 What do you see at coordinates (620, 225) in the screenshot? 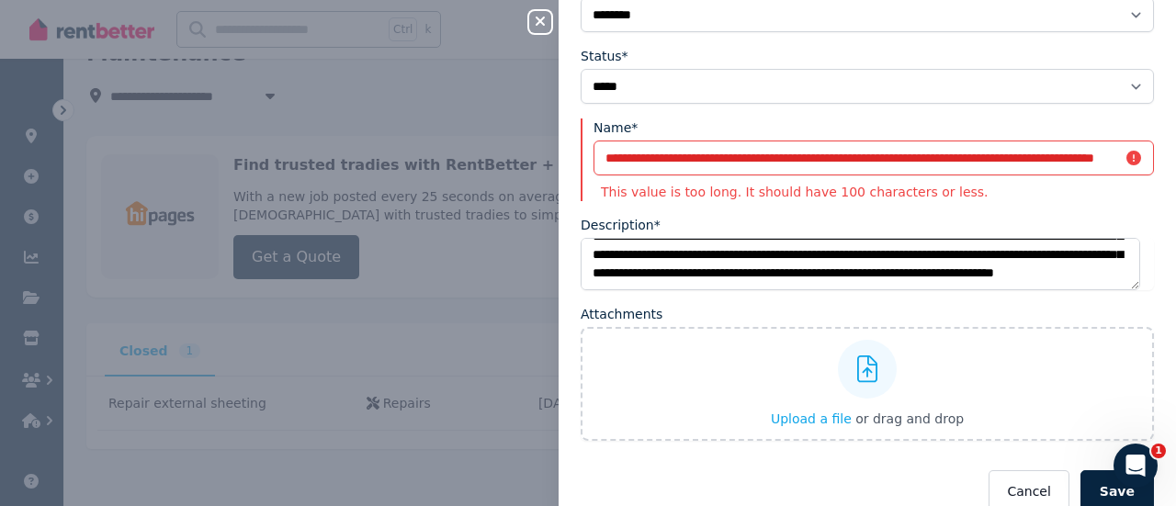
I see `label: Description*` at bounding box center [620, 225].